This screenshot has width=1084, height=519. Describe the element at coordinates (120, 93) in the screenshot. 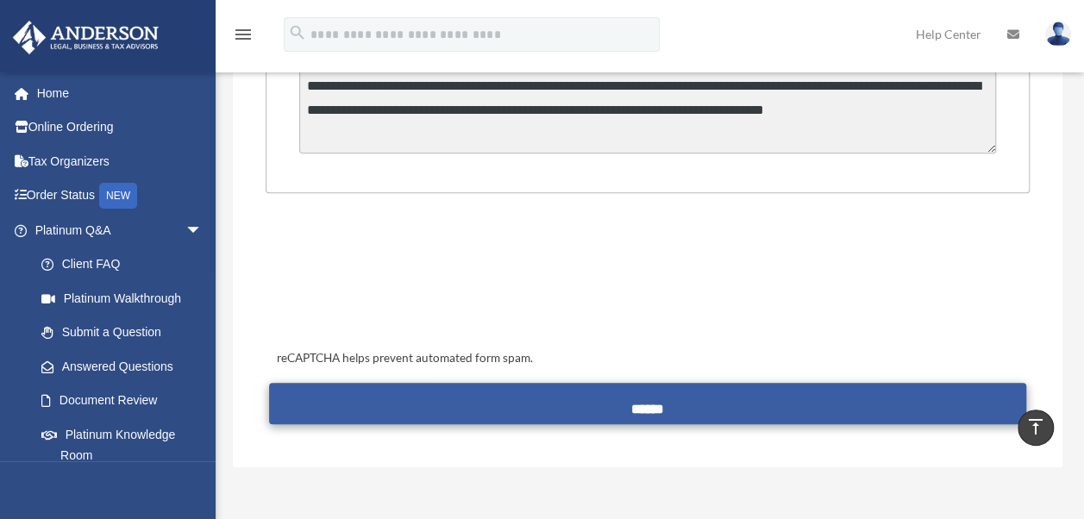

I see `a: Home` at that location.